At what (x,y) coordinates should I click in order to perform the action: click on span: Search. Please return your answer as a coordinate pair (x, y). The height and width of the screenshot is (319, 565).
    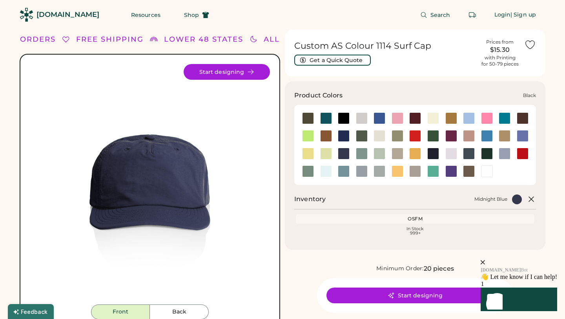
    Looking at the image, I should click on (440, 15).